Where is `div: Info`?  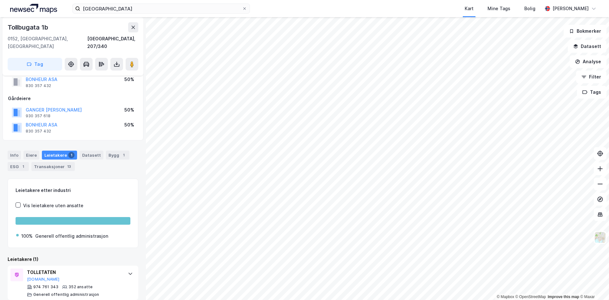 div: Info is located at coordinates (14, 155).